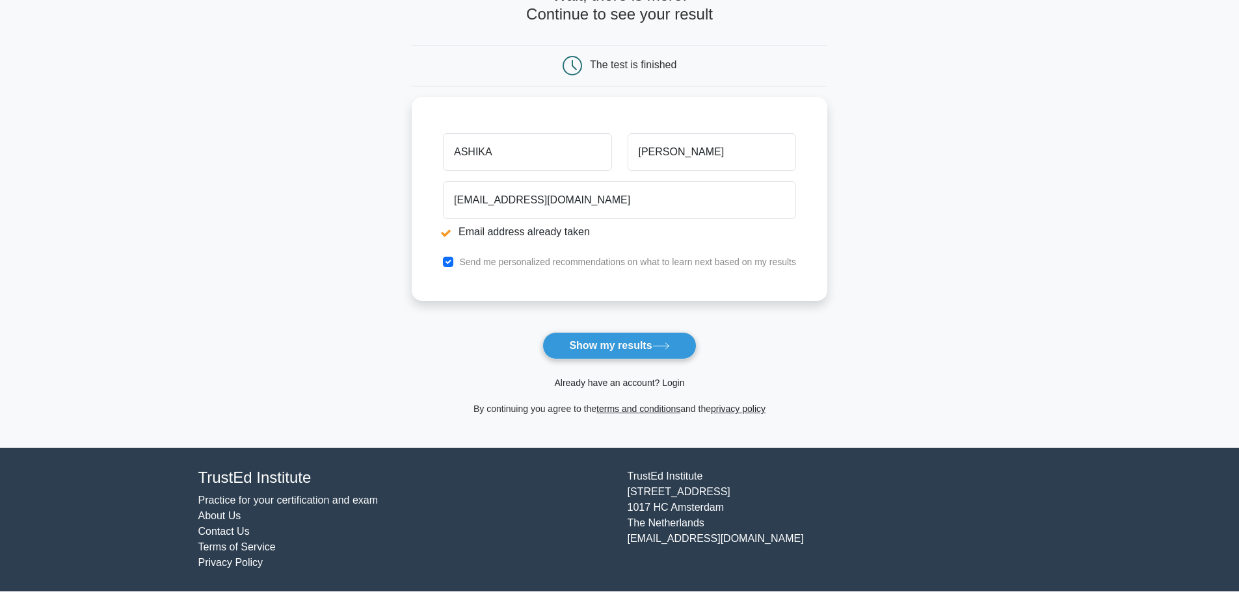 The image size is (1239, 592). I want to click on a: Contact Us, so click(224, 531).